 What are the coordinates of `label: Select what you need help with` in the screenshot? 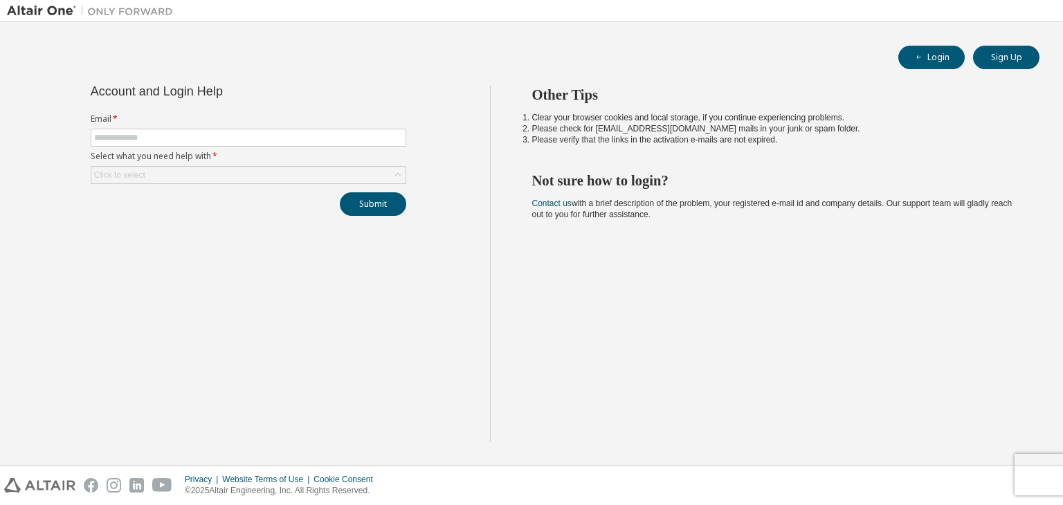 It's located at (248, 156).